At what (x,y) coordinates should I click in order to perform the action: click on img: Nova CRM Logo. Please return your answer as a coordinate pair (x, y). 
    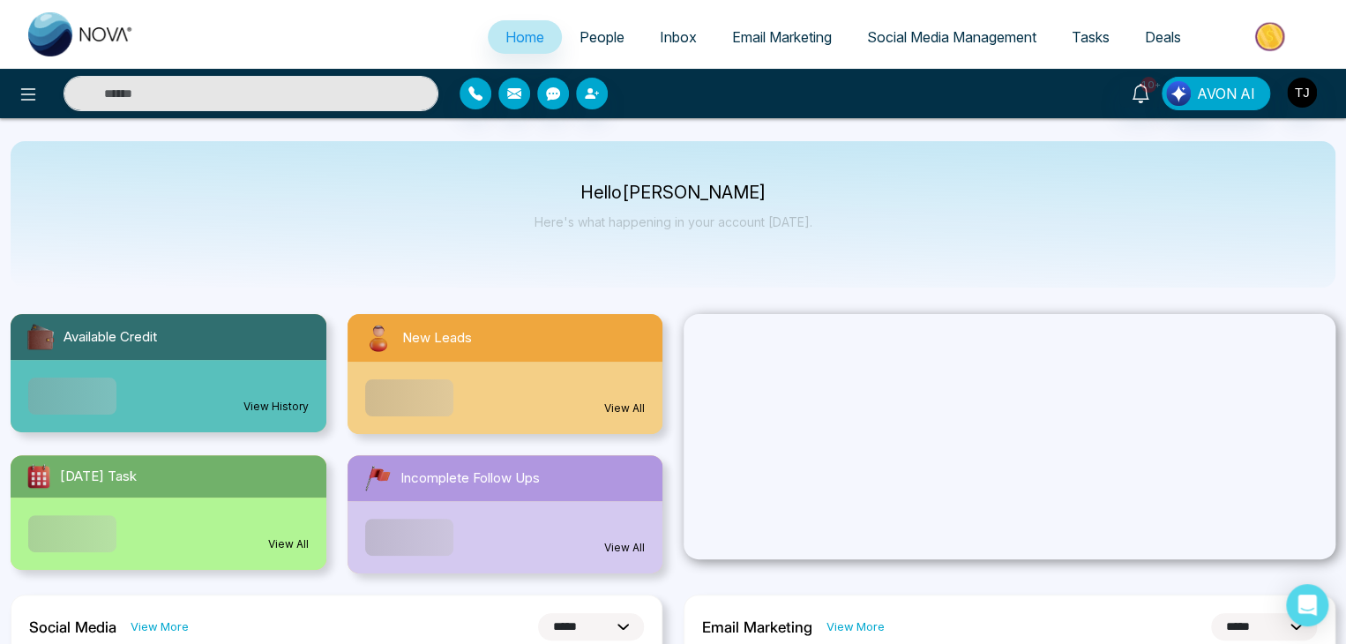
    Looking at the image, I should click on (81, 34).